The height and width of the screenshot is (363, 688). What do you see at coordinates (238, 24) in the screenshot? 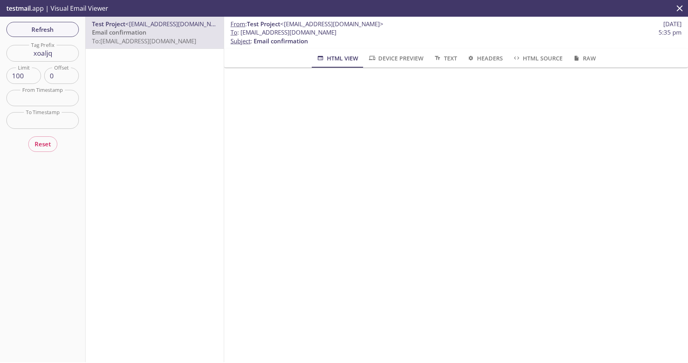
I see `span: From` at bounding box center [238, 24].